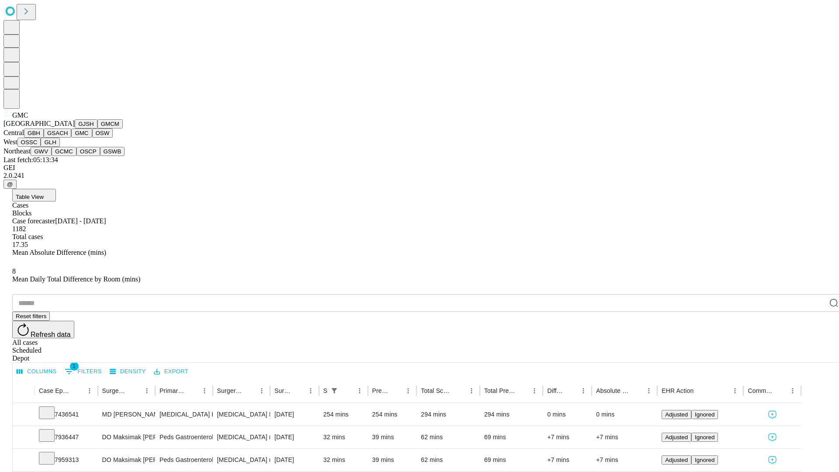 This screenshot has height=472, width=839. I want to click on button: Show filters, so click(334, 391).